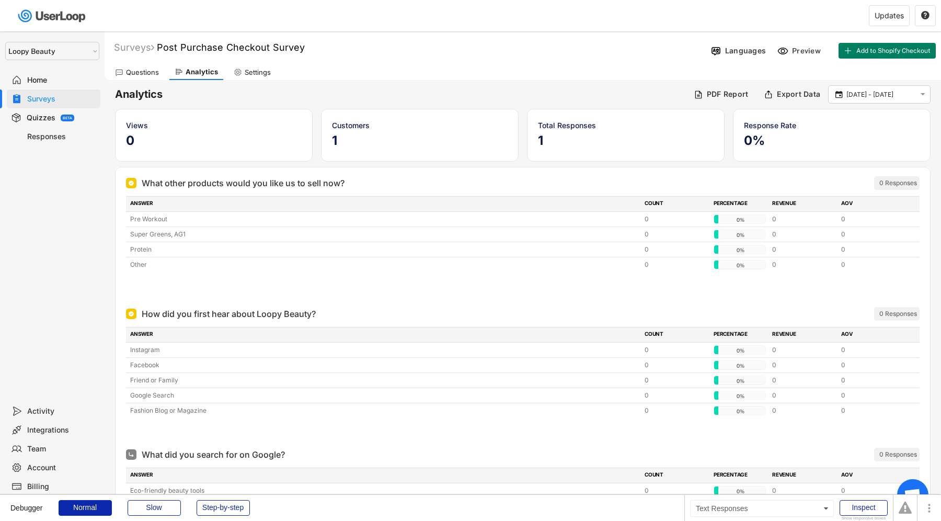 This screenshot has height=521, width=941. What do you see at coordinates (626, 125) in the screenshot?
I see `div: Total Responses` at bounding box center [626, 125].